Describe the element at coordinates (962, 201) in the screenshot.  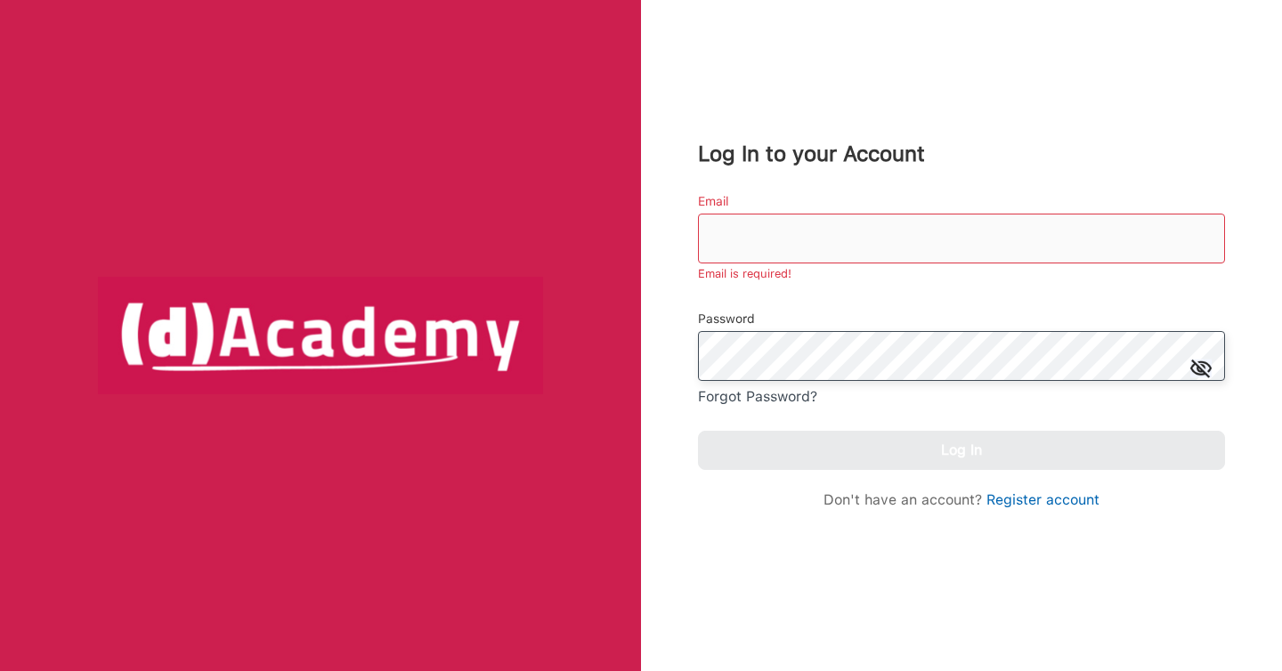
I see `div: Email` at that location.